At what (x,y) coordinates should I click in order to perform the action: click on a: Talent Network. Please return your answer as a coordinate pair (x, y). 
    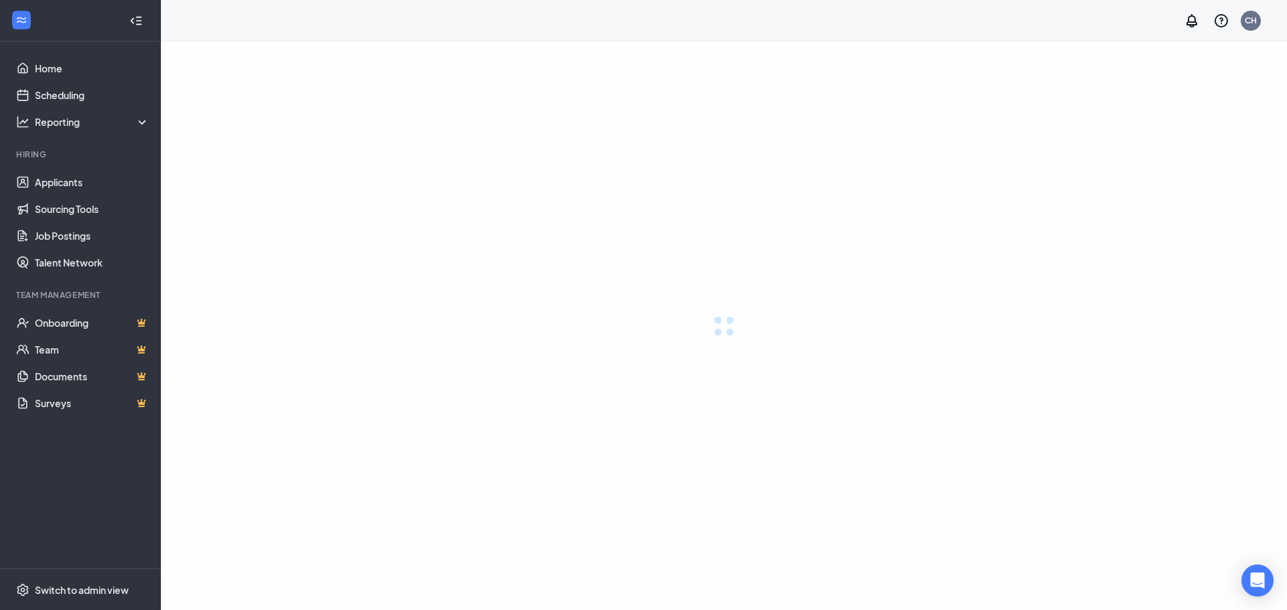
    Looking at the image, I should click on (92, 263).